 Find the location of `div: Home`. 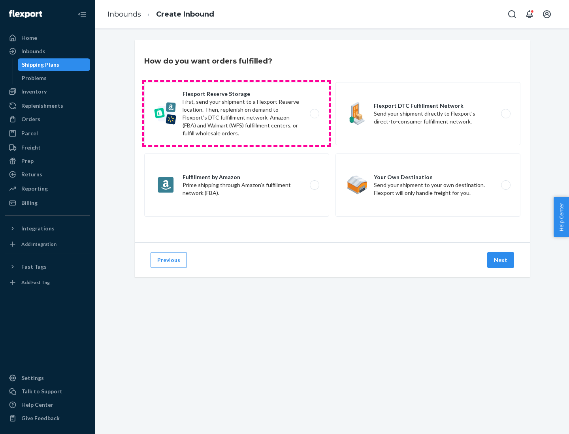

div: Home is located at coordinates (29, 38).